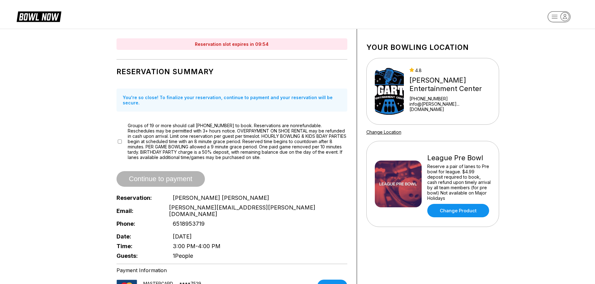 The width and height of the screenshot is (595, 284). I want to click on a: Change Product, so click(458, 211).